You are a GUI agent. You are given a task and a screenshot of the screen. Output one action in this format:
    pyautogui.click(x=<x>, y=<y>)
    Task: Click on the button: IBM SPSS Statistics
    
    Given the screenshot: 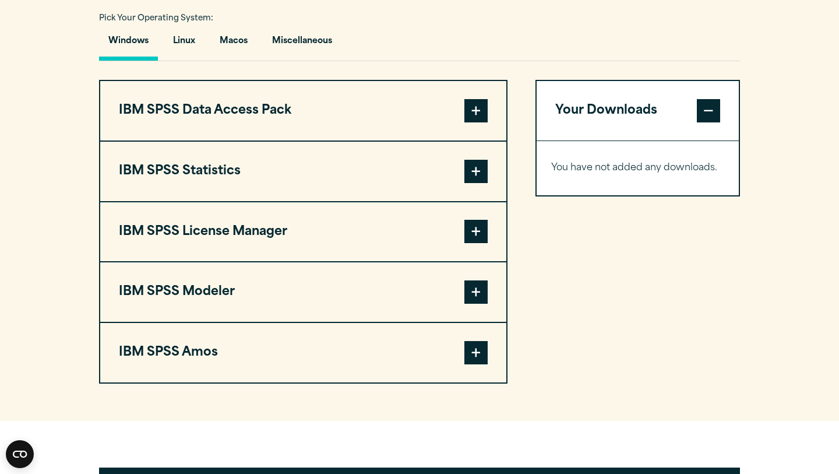 What is the action you would take?
    pyautogui.click(x=303, y=171)
    